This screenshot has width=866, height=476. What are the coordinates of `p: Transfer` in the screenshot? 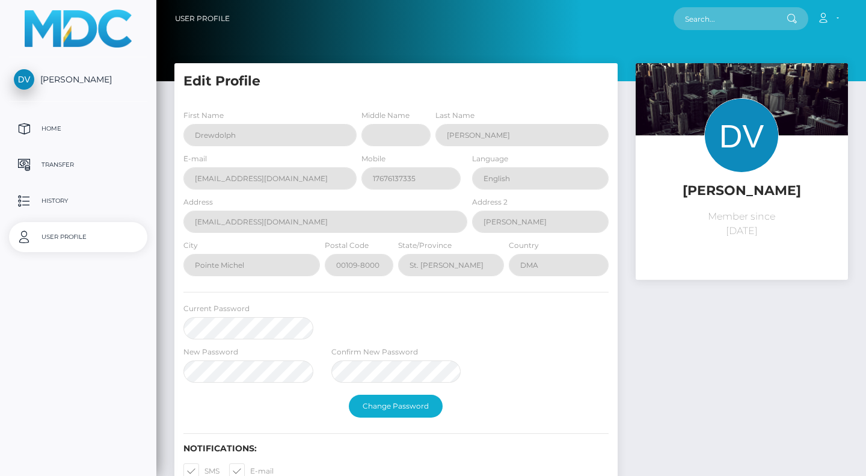 It's located at (78, 165).